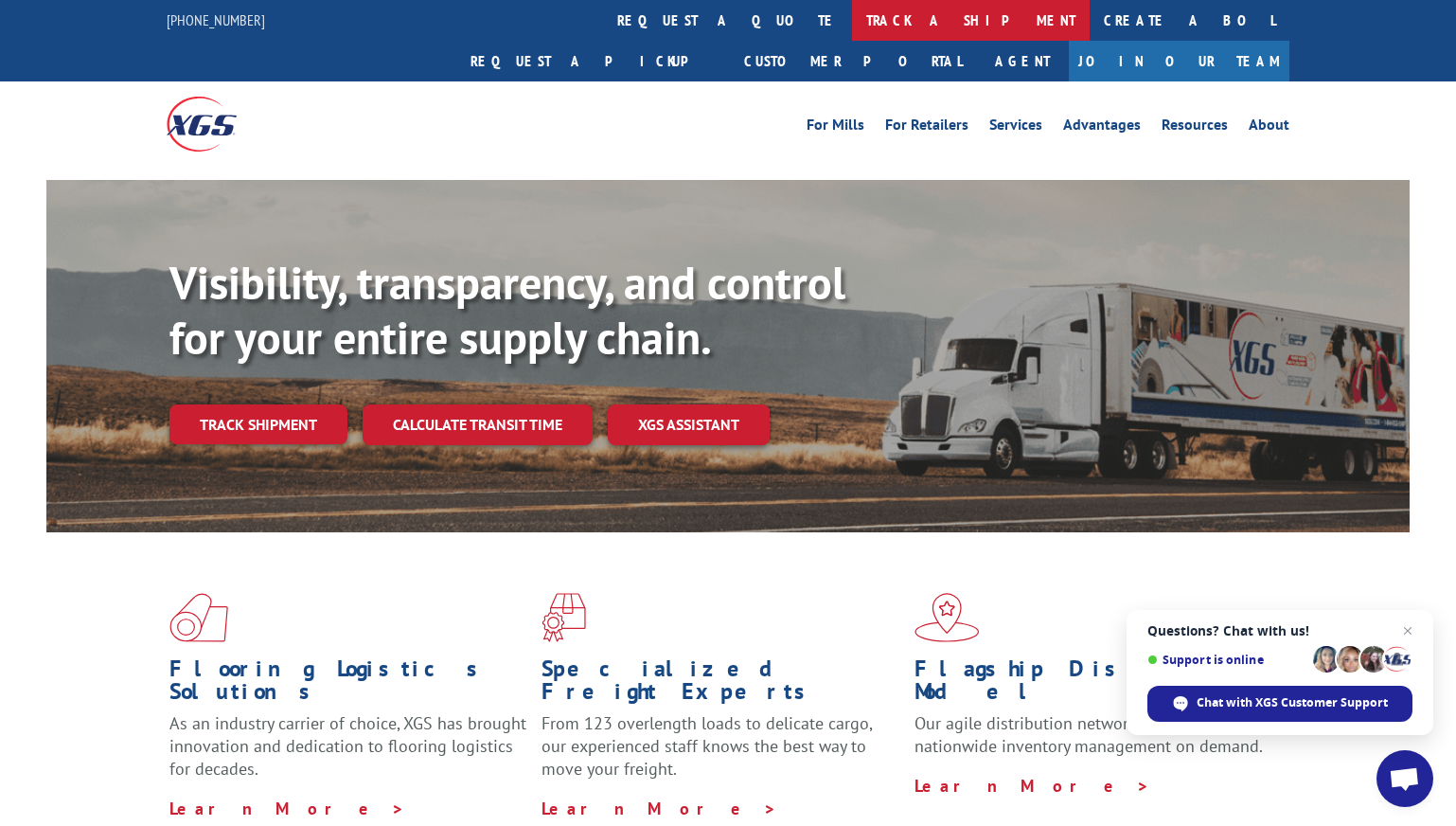  What do you see at coordinates (1022, 61) in the screenshot?
I see `a: Agent` at bounding box center [1022, 61].